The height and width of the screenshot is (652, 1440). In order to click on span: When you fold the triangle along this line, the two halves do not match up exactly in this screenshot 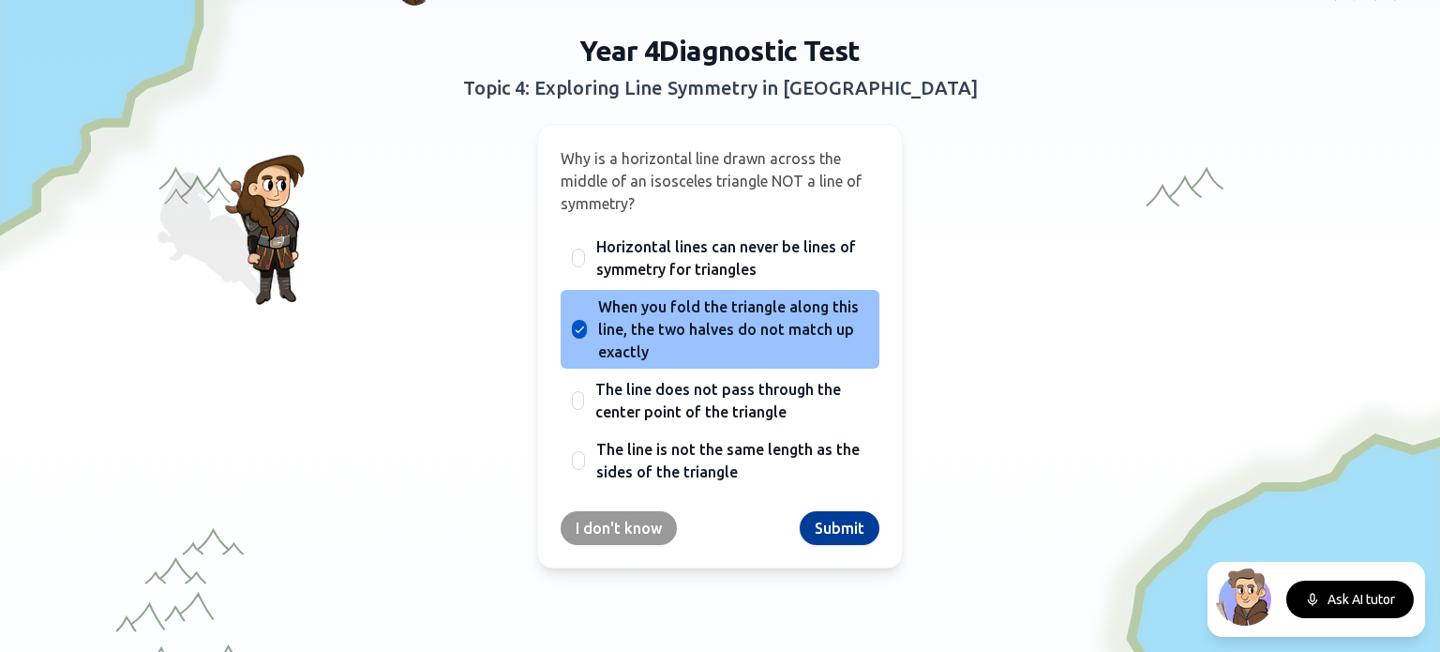, I will do `click(733, 329)`.